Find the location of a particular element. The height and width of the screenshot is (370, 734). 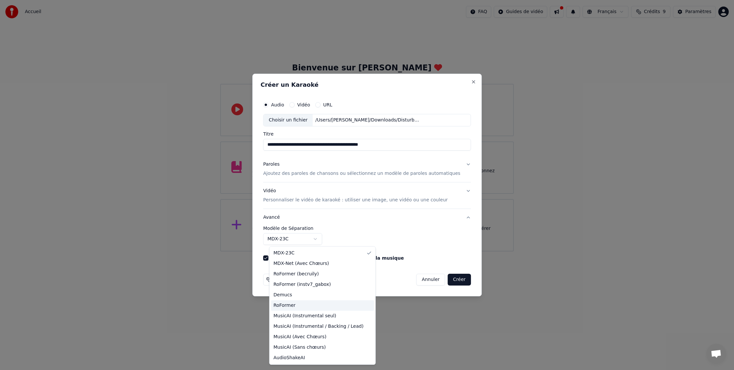

span: MusicAI (Avec Chœurs) is located at coordinates (300, 337).